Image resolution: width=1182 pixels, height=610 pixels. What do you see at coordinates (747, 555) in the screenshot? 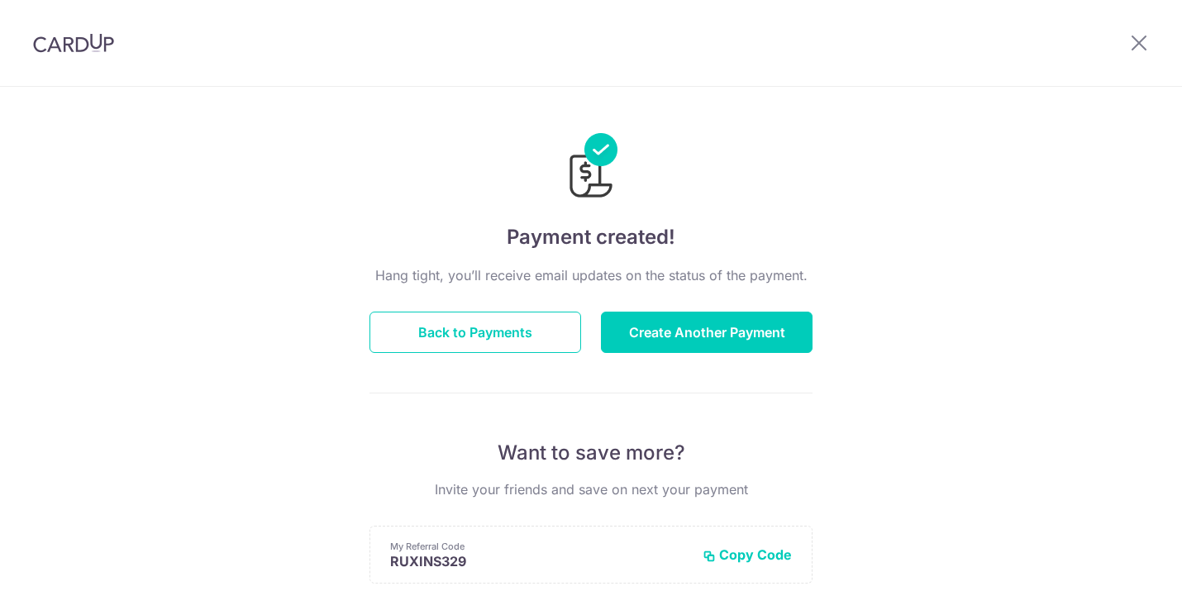
I see `button: Copy Code` at bounding box center [747, 555].